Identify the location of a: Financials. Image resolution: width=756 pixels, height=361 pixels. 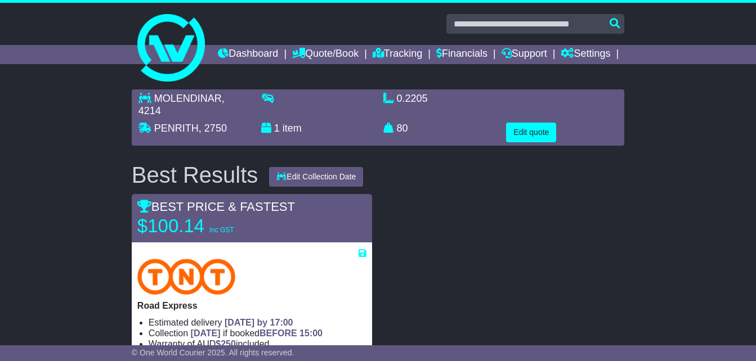
(462, 55).